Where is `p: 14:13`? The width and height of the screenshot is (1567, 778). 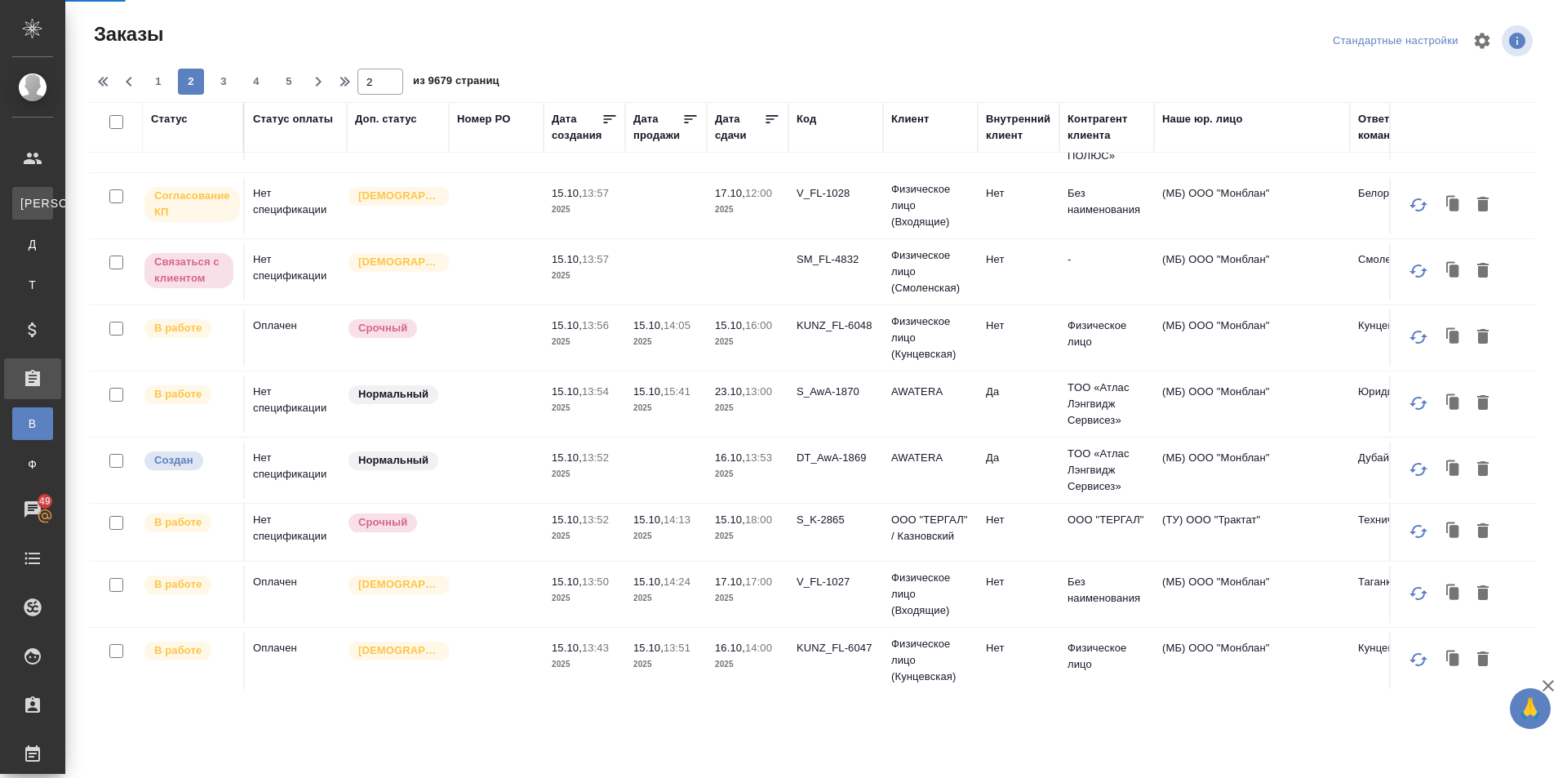
p: 14:13 is located at coordinates (677, 519).